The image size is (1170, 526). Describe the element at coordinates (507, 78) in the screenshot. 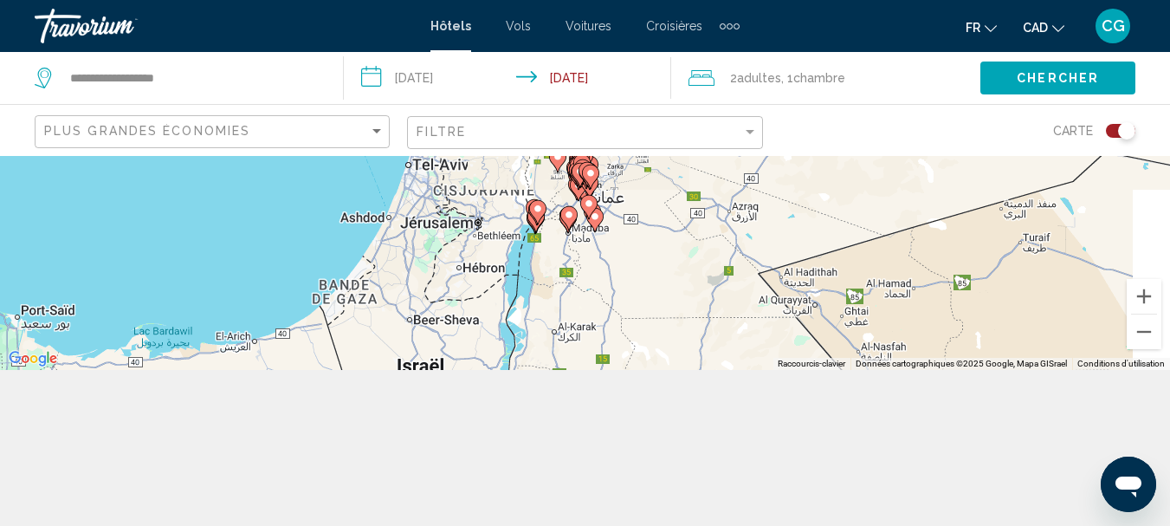

I see `button: Check-in date: Oct 4, 2025 Check-out date: Oct 6, 2025` at that location.